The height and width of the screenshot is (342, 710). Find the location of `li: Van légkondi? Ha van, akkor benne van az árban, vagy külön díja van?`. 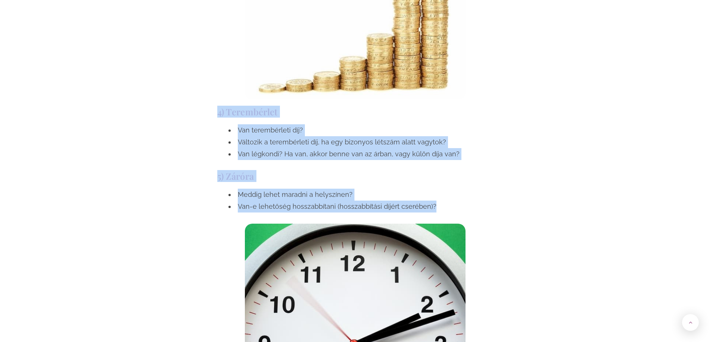

li: Van légkondi? Ha van, akkor benne van az árban, vagy külön díja van? is located at coordinates (361, 154).